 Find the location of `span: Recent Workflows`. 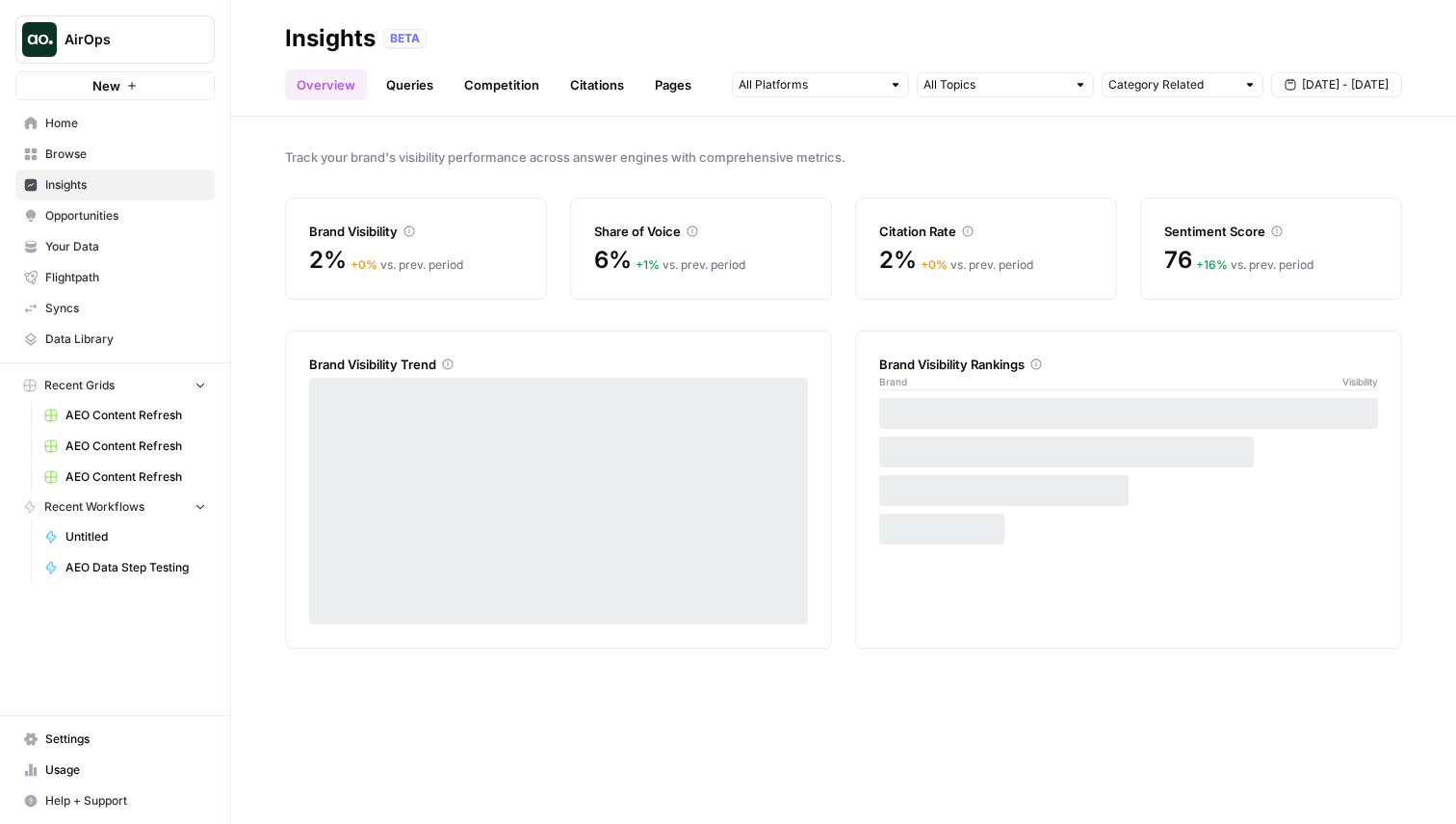

span: Recent Workflows is located at coordinates (95, 507).